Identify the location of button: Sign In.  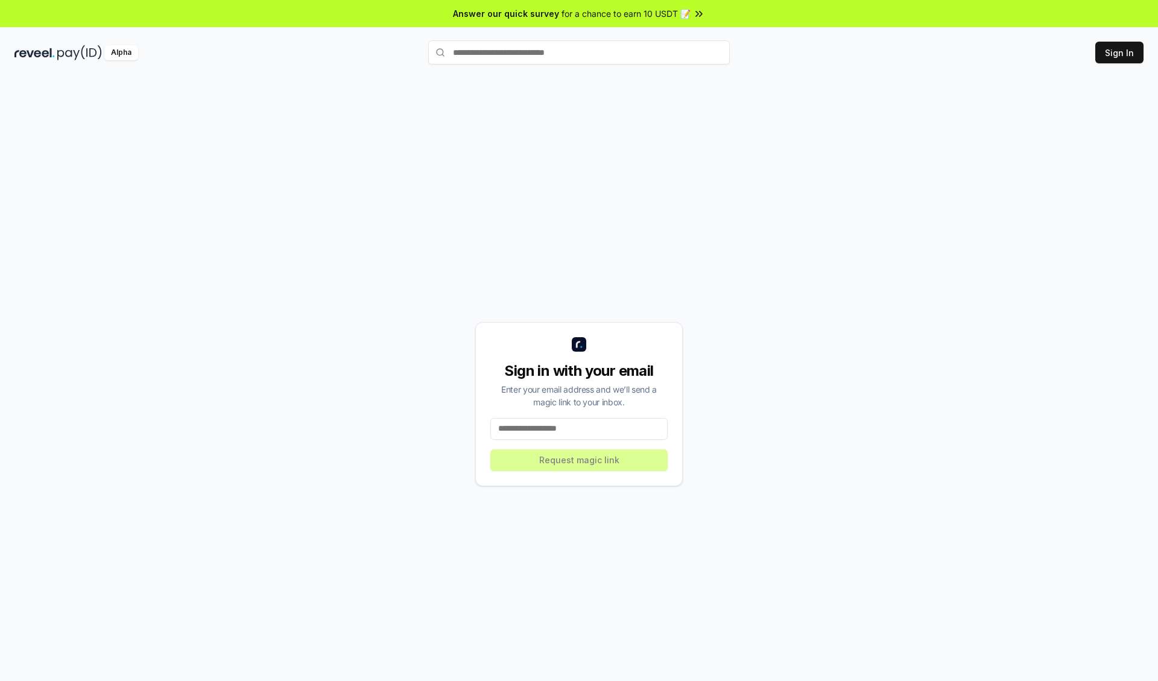
(1120, 52).